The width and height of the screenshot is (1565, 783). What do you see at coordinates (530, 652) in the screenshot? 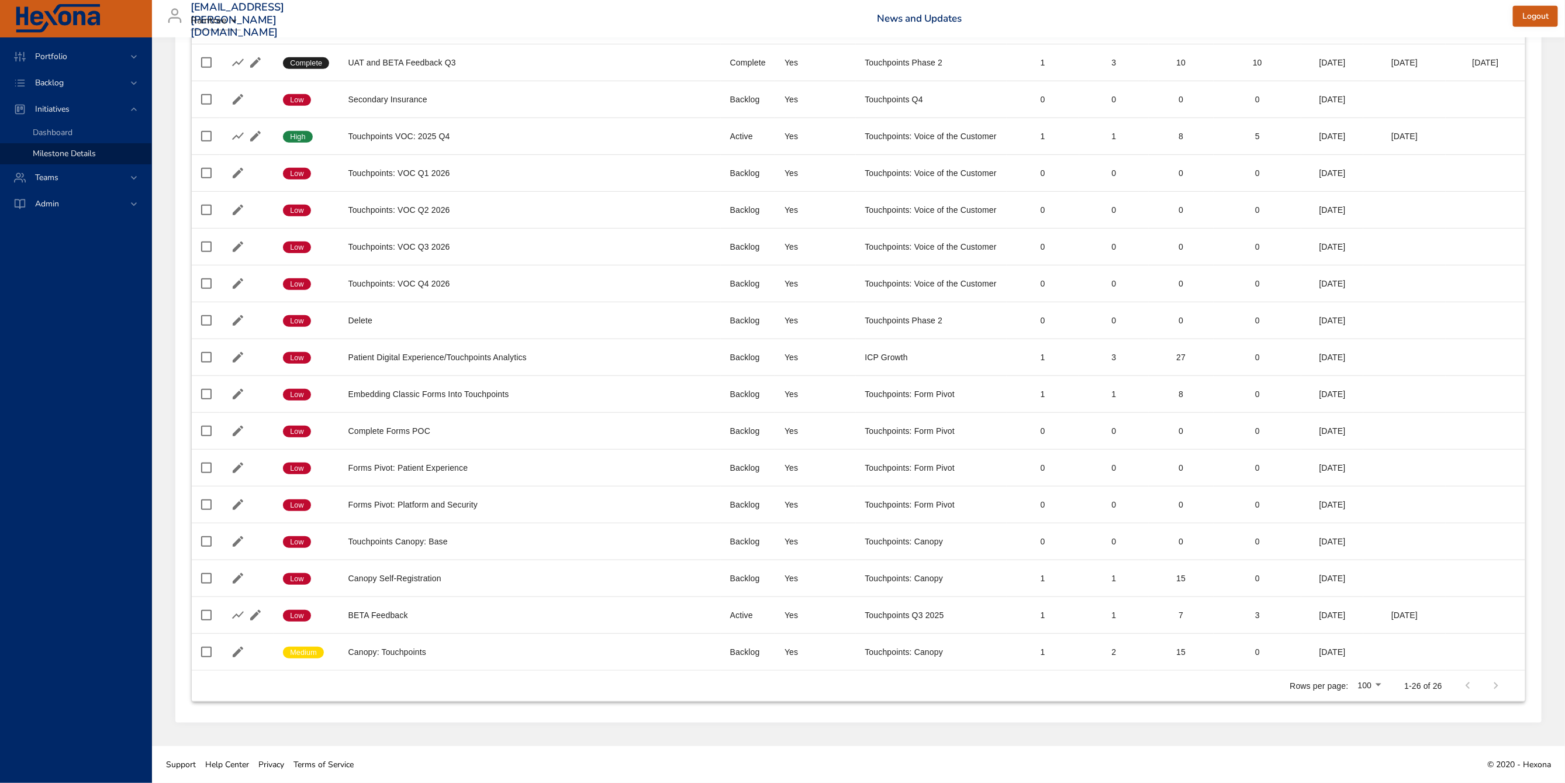
I see `div: Canopy: Touchpoints` at bounding box center [530, 652].